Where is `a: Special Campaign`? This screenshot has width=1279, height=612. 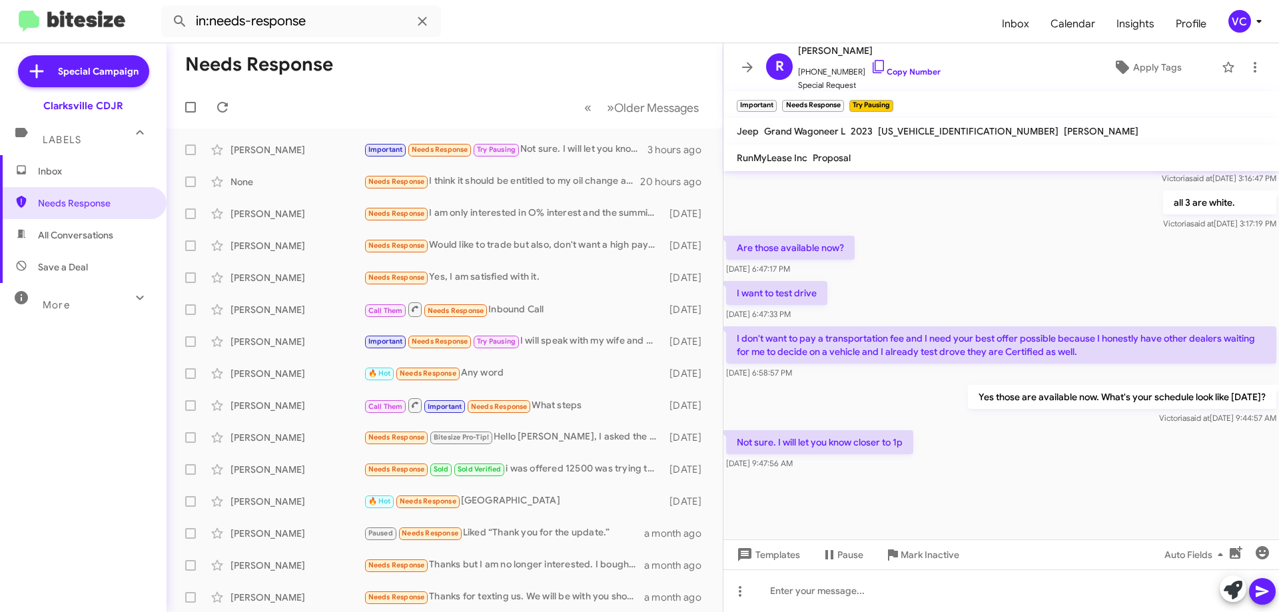
a: Special Campaign is located at coordinates (83, 71).